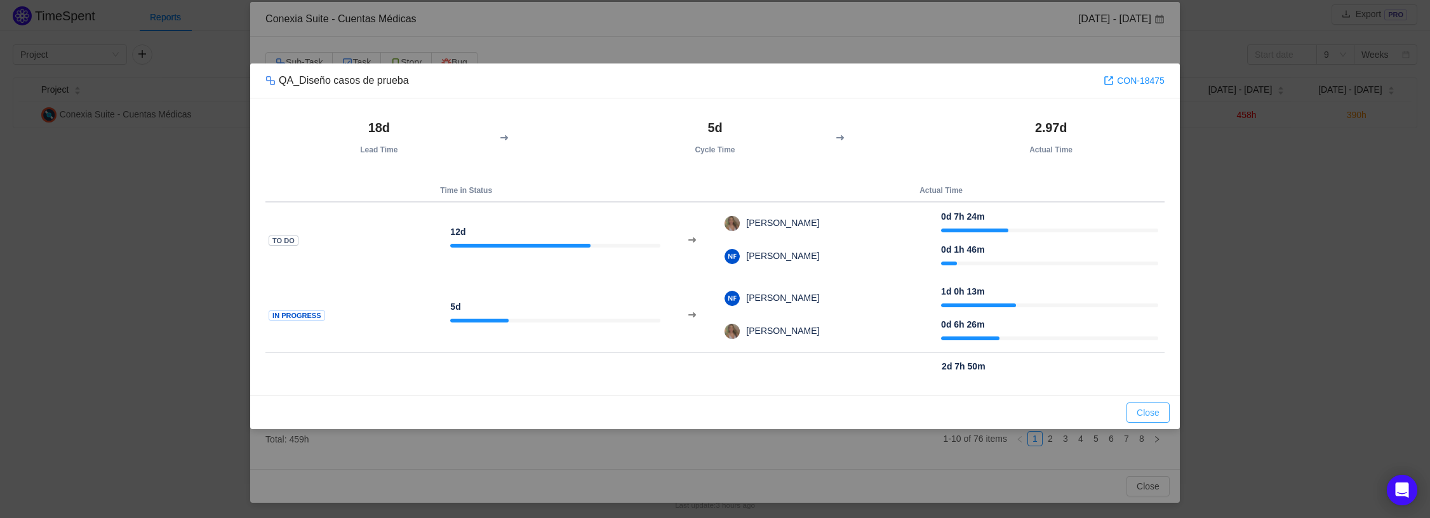 The image size is (1430, 518). What do you see at coordinates (1148, 413) in the screenshot?
I see `button: Close` at bounding box center [1148, 413].